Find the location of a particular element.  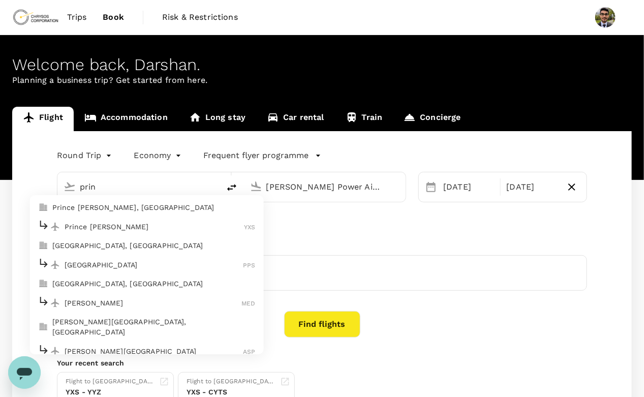

span: Risk & Restrictions is located at coordinates (200, 17).